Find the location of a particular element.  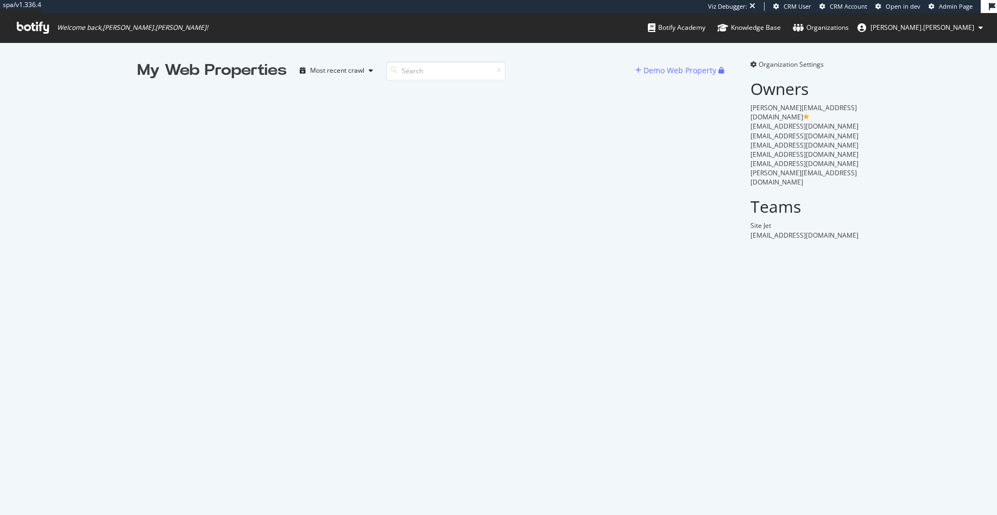

a: Knowledge Base is located at coordinates (749, 28).